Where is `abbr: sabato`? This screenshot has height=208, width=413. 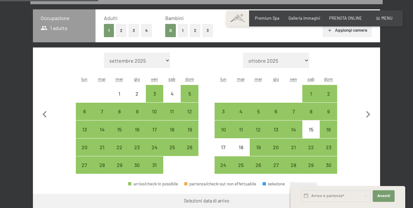 abbr: sabato is located at coordinates (172, 79).